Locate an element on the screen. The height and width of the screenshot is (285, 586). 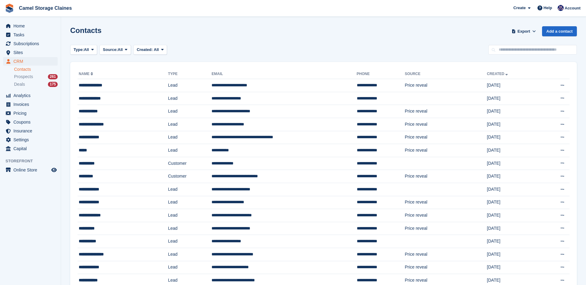
button: Created: All is located at coordinates (150, 50).